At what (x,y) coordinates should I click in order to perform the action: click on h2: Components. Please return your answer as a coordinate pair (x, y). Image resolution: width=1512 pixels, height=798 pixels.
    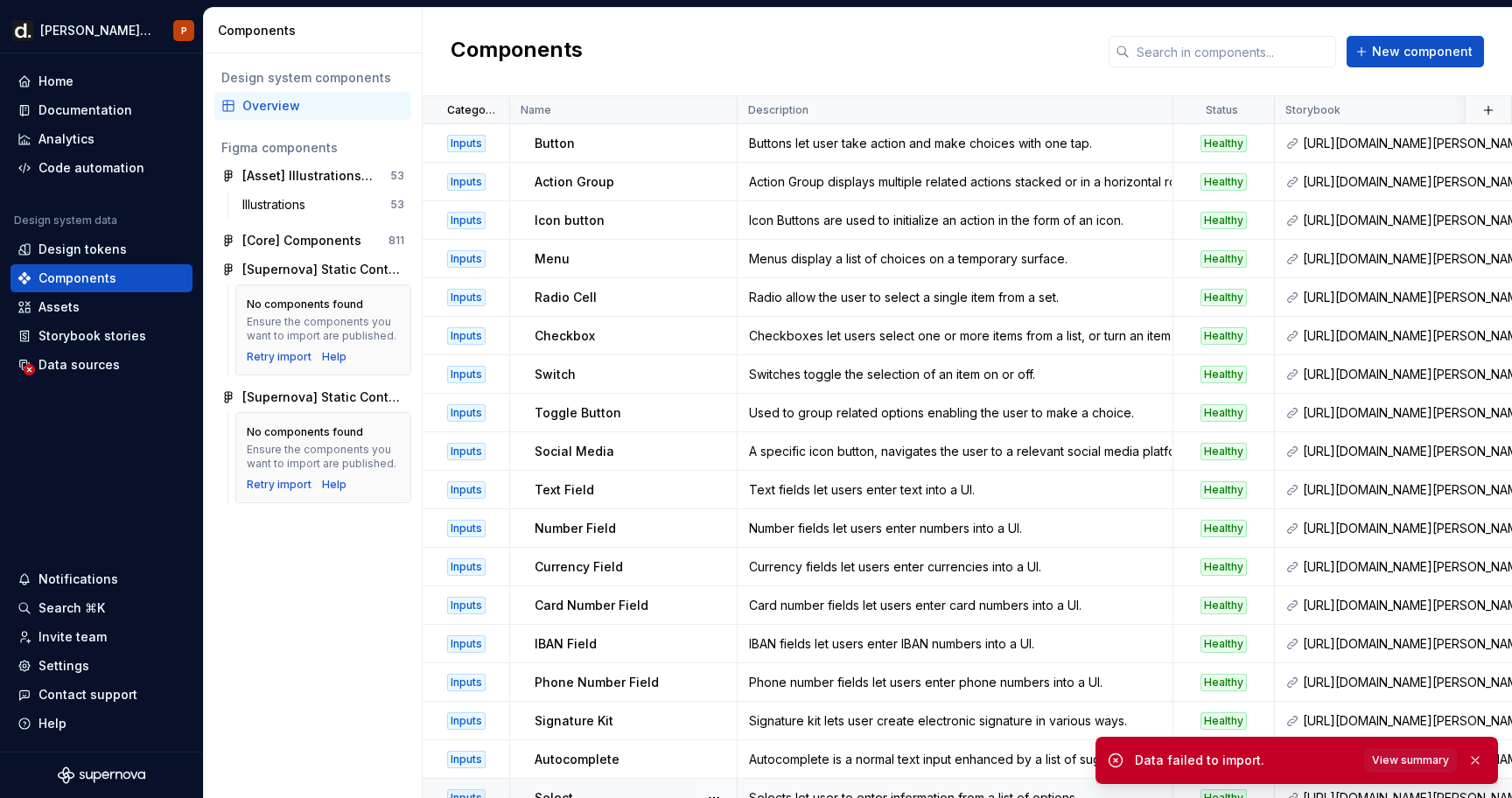
    Looking at the image, I should click on (516, 52).